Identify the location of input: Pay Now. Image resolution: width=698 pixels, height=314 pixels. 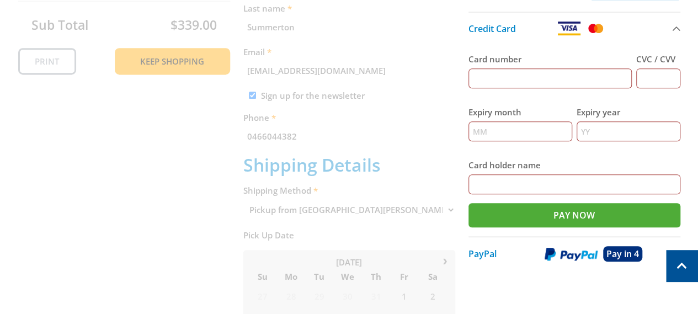
(574, 215).